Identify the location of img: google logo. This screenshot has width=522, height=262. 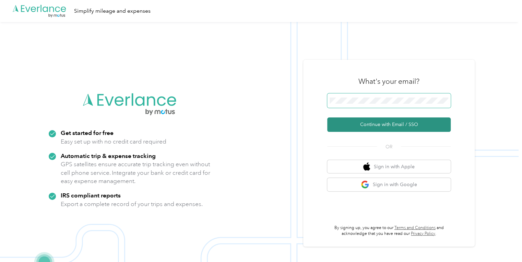
(365, 184).